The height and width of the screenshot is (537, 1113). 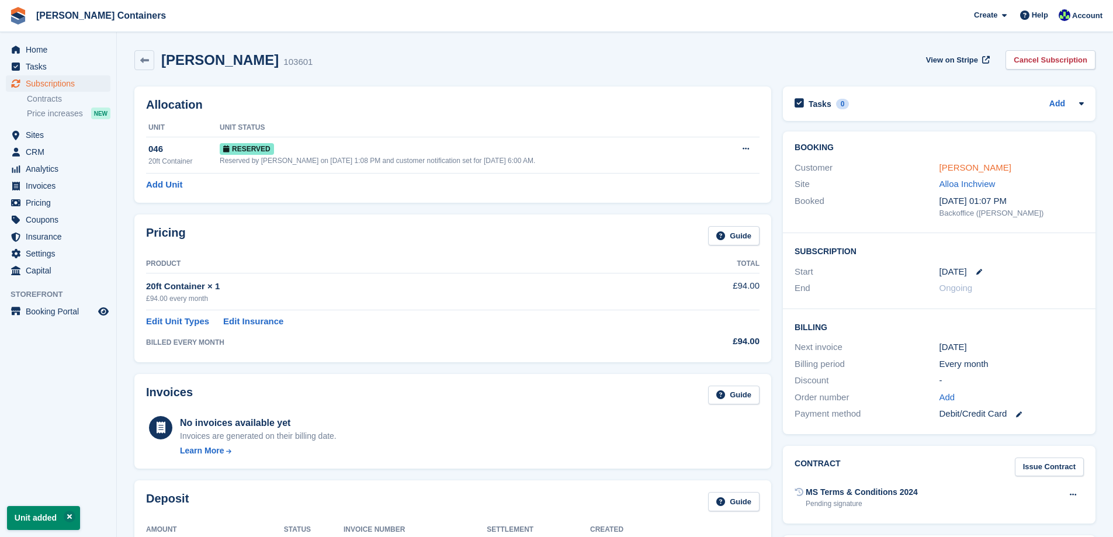 I want to click on a: Alloa Inchview, so click(x=968, y=183).